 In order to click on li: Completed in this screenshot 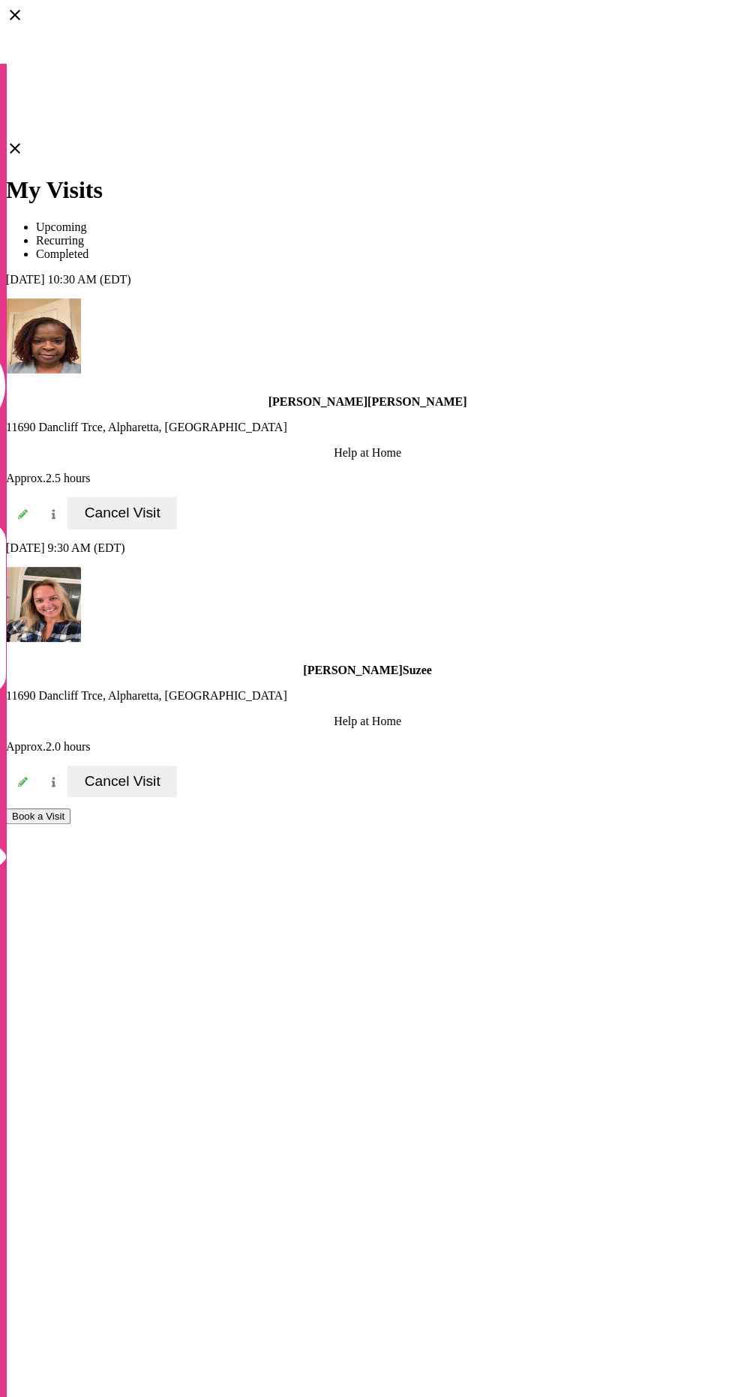, I will do `click(382, 254)`.